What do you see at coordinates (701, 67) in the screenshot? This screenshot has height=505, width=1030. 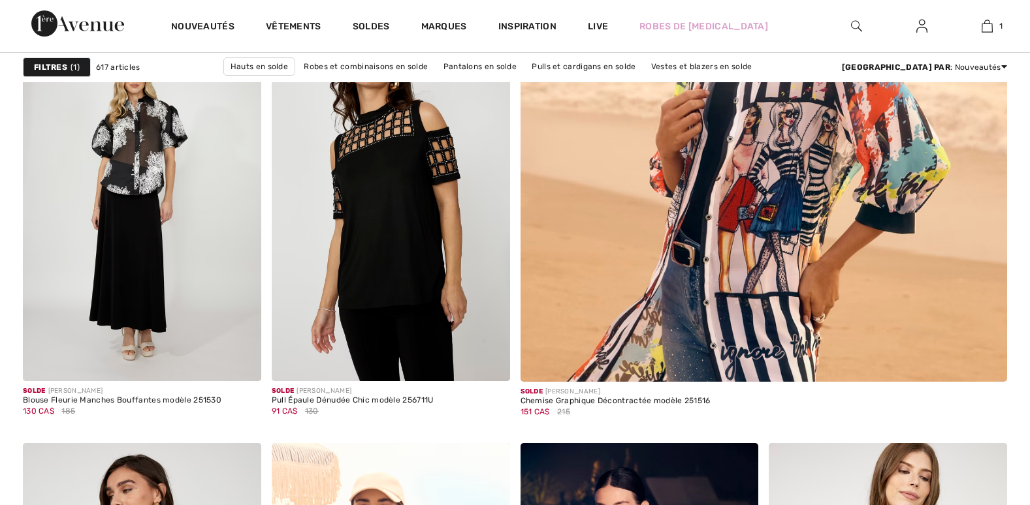 I see `a: Vestes et blazers en solde` at bounding box center [701, 67].